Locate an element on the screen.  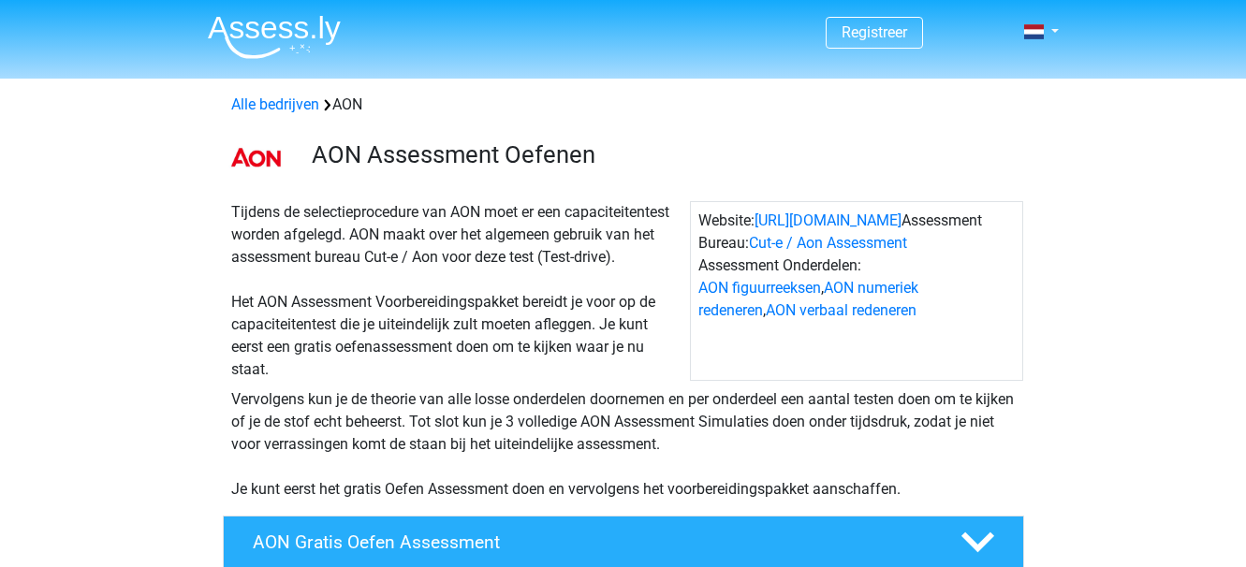
h3: AON Assessment Oefenen is located at coordinates (660, 154).